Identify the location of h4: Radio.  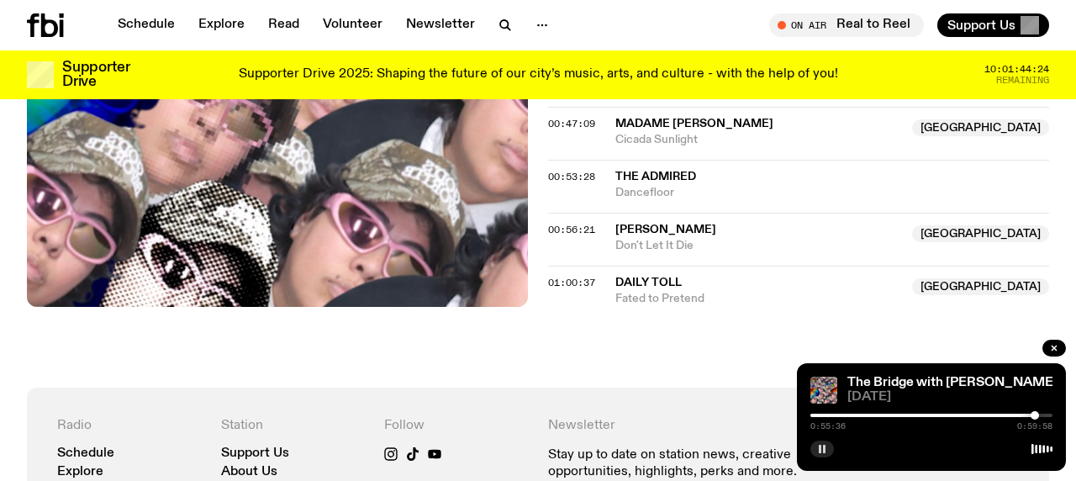
(129, 425).